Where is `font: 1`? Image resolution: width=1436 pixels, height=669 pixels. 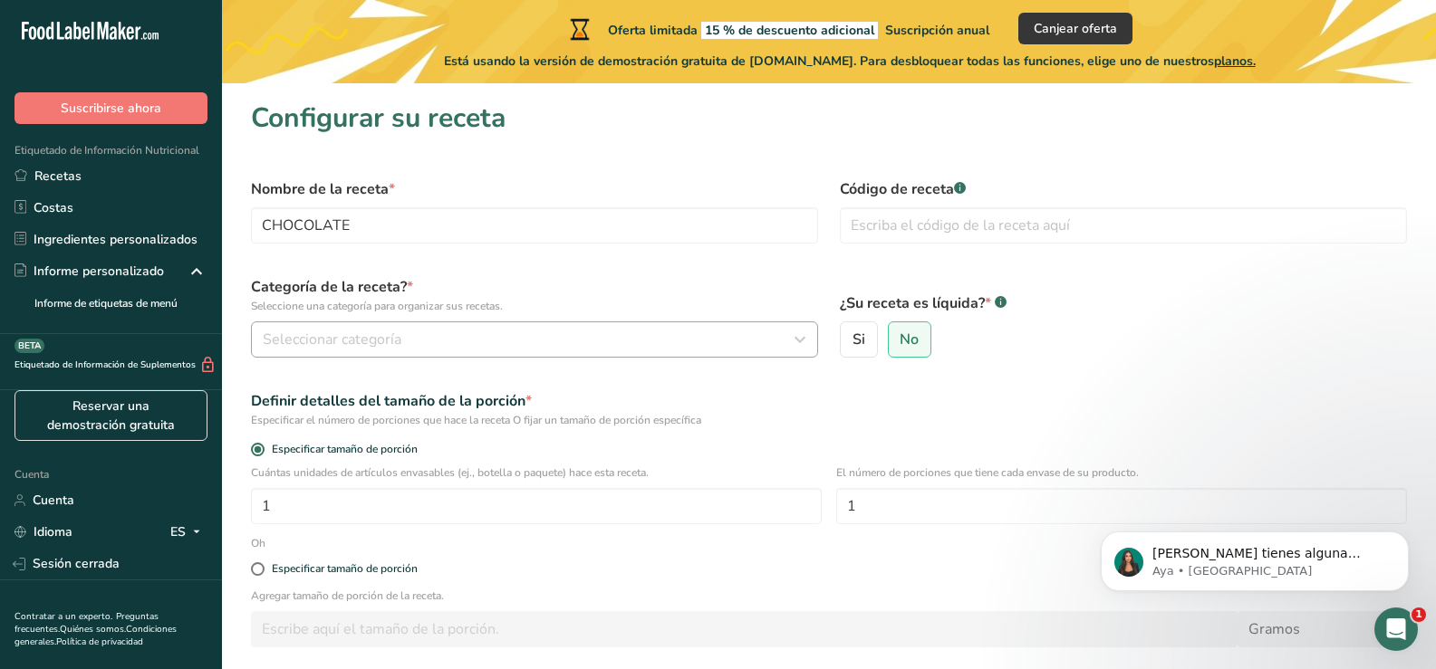
font: 1 is located at coordinates (1419, 614).